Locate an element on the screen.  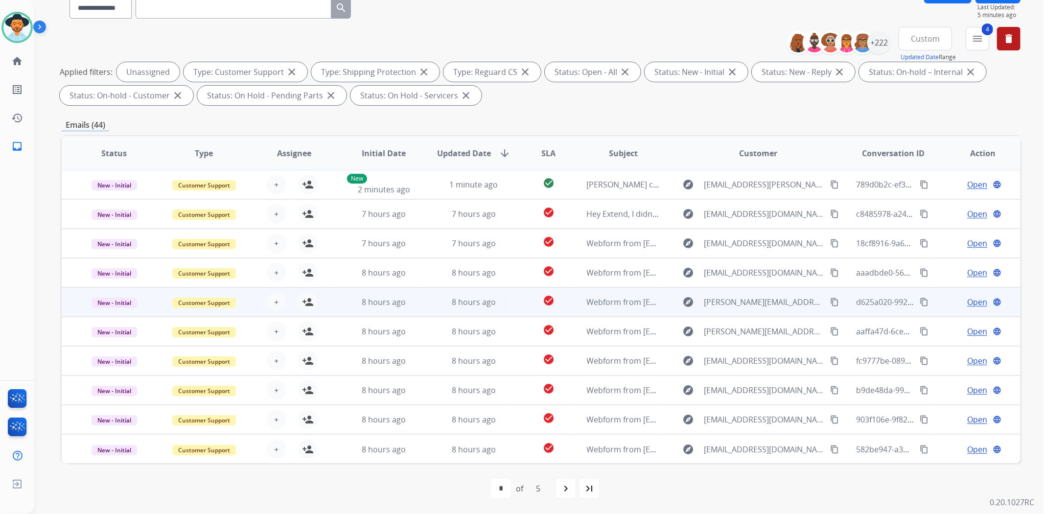
button: 4 is located at coordinates (977, 39).